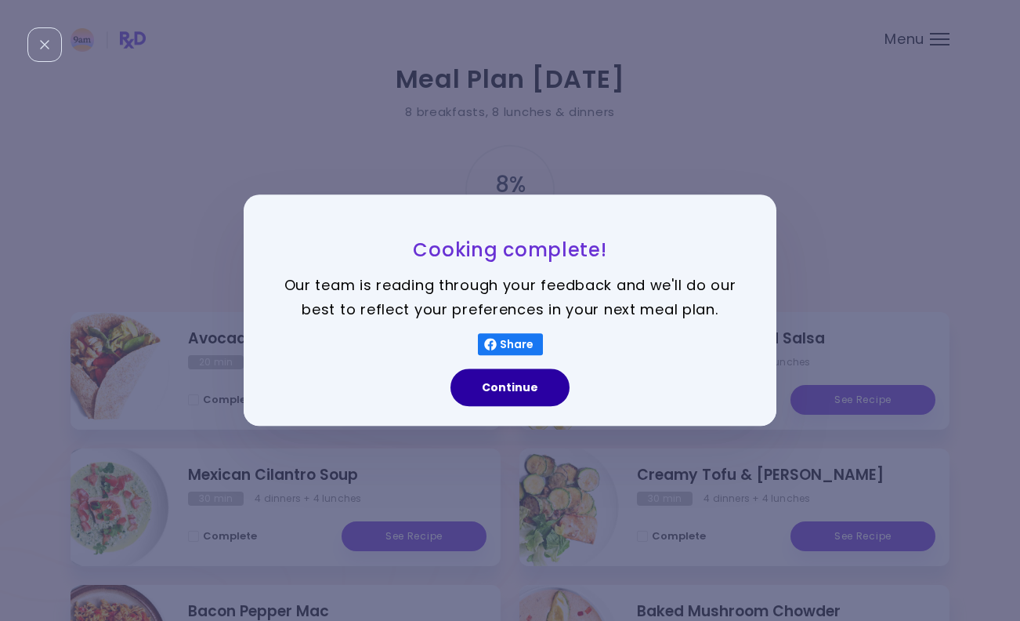 The image size is (1020, 621). Describe the element at coordinates (510, 298) in the screenshot. I see `p: Our team is reading through your feedback and we'll do our best to reflect your preferences in yo...` at that location.